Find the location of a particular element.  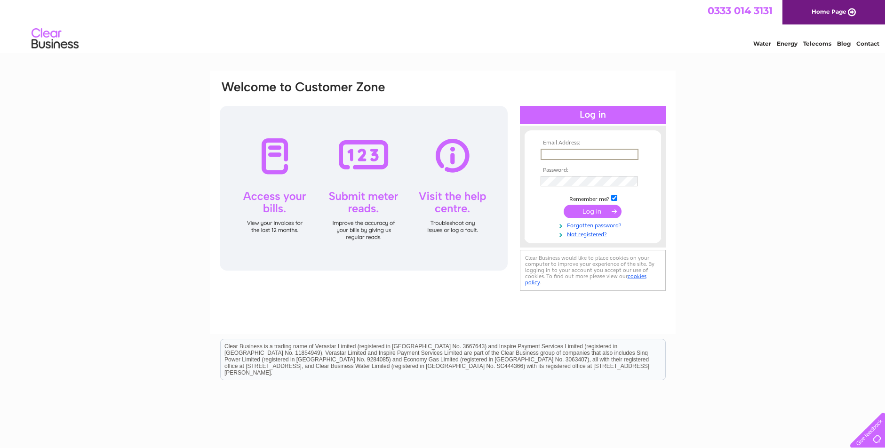

a: Blog is located at coordinates (843, 43).